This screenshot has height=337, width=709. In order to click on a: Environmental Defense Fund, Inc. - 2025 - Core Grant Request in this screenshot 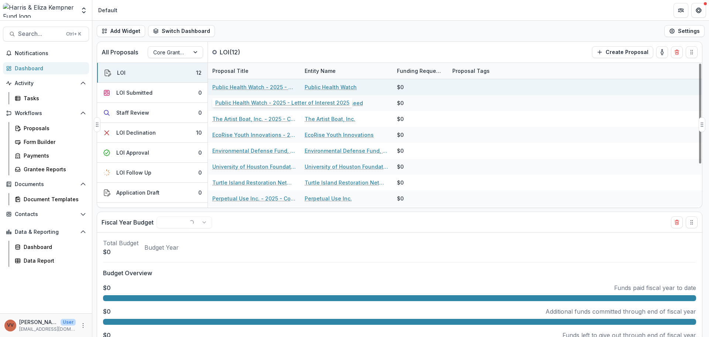, I will do `click(254, 150)`.